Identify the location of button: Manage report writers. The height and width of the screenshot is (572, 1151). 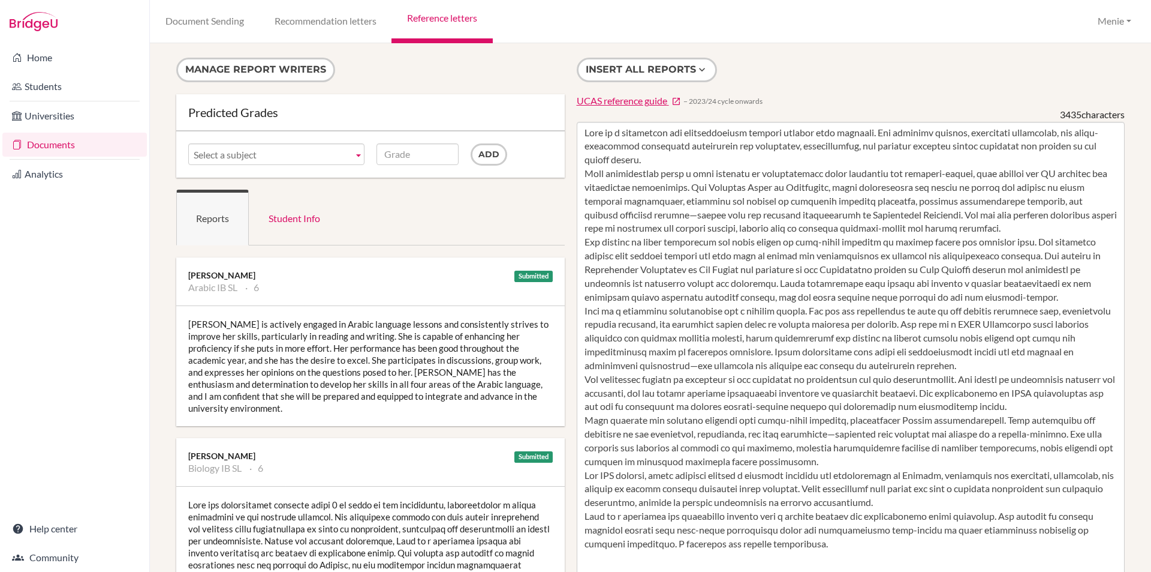
(255, 70).